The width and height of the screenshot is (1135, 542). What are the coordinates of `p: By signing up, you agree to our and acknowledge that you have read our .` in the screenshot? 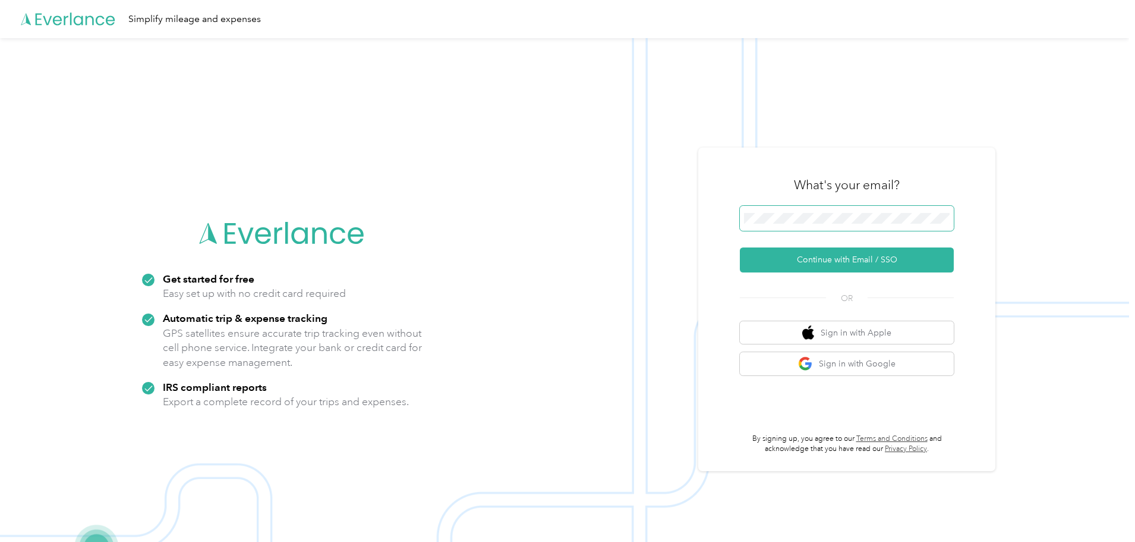 It's located at (847, 443).